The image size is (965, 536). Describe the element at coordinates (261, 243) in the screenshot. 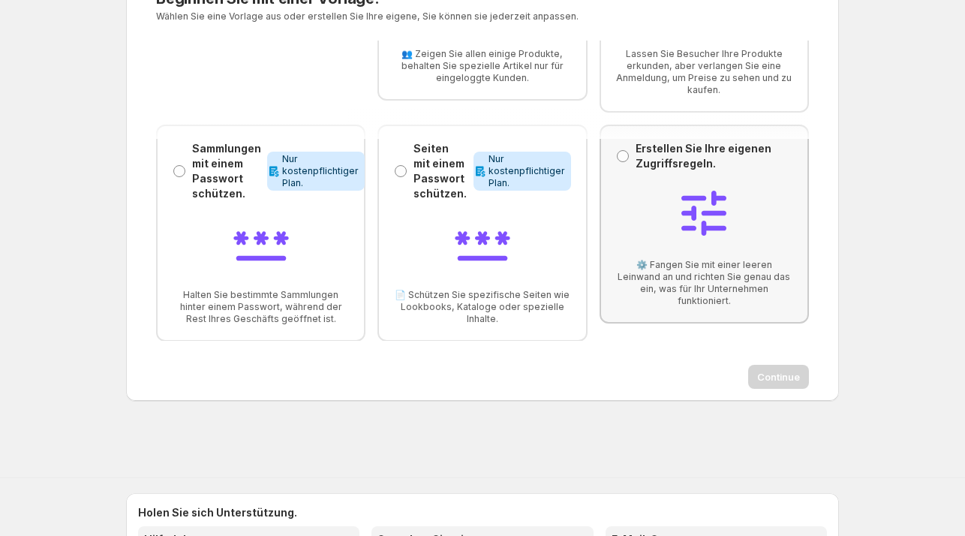

I see `img: Password-protect collections` at that location.